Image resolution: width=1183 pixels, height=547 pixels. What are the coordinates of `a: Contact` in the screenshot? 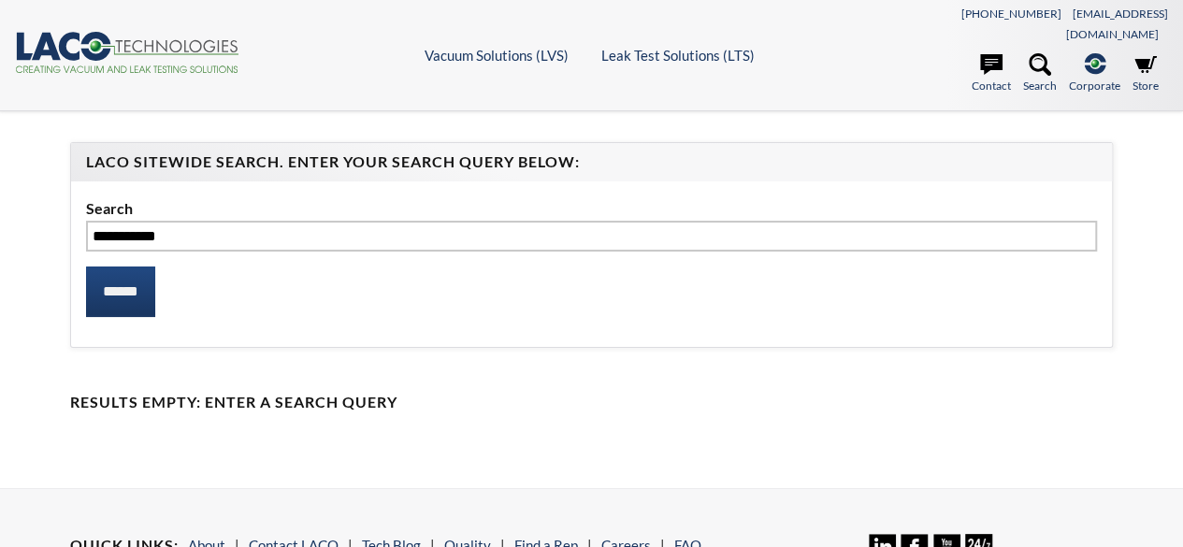 It's located at (991, 74).